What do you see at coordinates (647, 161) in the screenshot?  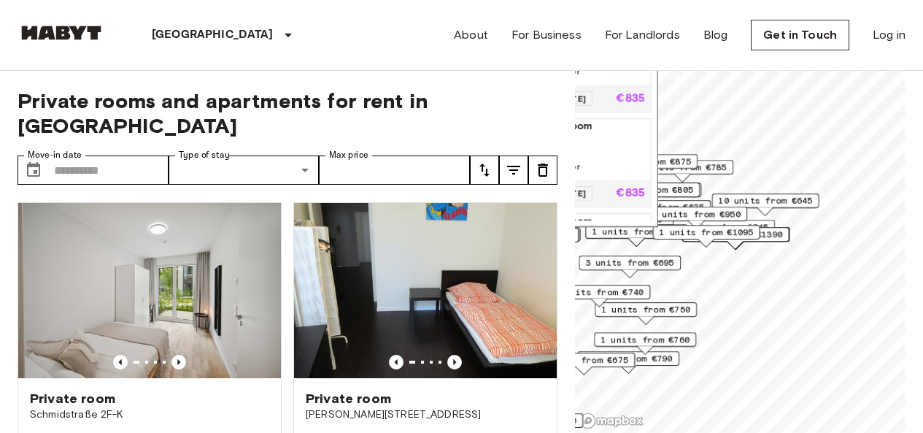 I see `span: 1 units from €875` at bounding box center [647, 161].